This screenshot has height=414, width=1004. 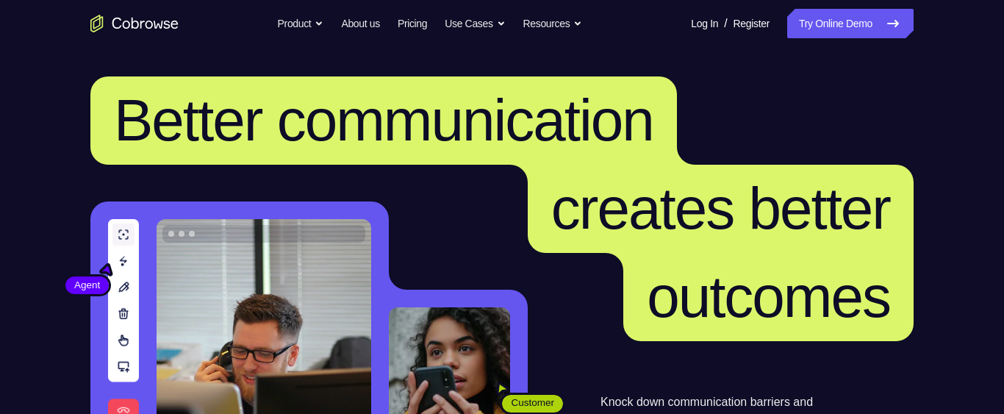 What do you see at coordinates (135, 24) in the screenshot?
I see `a: Go to the home page` at bounding box center [135, 24].